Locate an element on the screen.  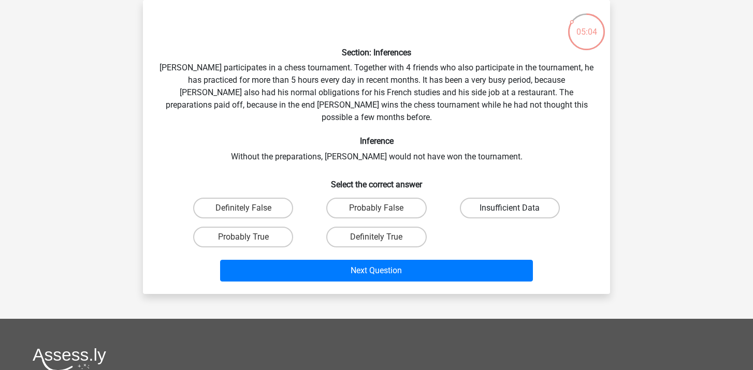
h6: Section: Inferences is located at coordinates (377, 52).